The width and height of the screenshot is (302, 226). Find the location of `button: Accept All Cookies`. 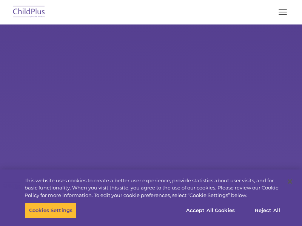

button: Accept All Cookies is located at coordinates (210, 211).